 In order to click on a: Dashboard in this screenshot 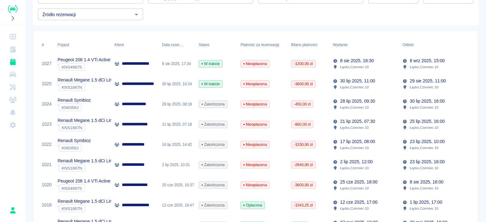, I will do `click(13, 37)`.